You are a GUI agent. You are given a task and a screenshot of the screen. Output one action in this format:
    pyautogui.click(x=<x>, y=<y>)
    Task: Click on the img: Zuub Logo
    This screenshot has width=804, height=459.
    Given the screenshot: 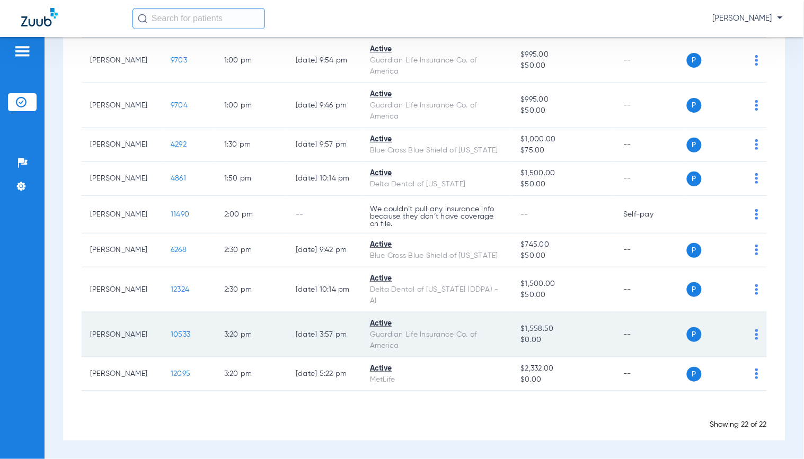 What is the action you would take?
    pyautogui.click(x=39, y=17)
    